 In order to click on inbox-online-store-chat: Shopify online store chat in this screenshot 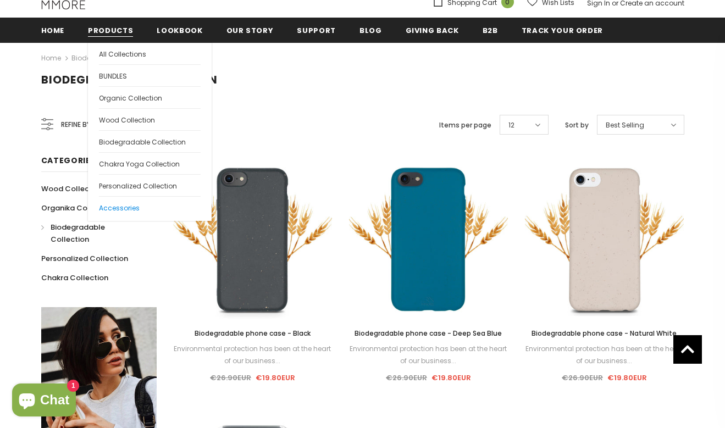, I will do `click(44, 401)`.